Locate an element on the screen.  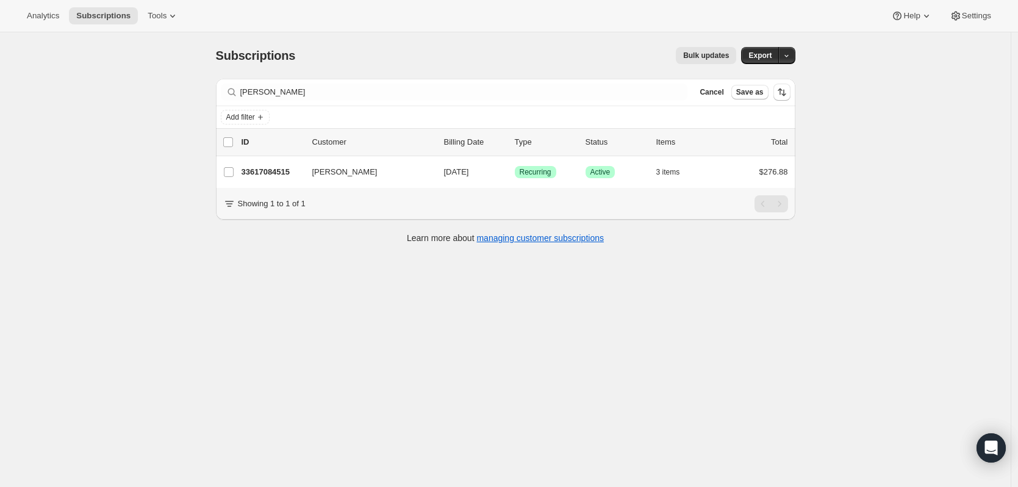
span: Recurring is located at coordinates (536, 172).